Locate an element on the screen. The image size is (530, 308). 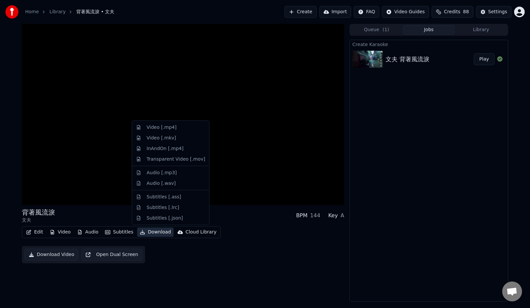
div: Subtitles [.lrc] is located at coordinates (163, 208).